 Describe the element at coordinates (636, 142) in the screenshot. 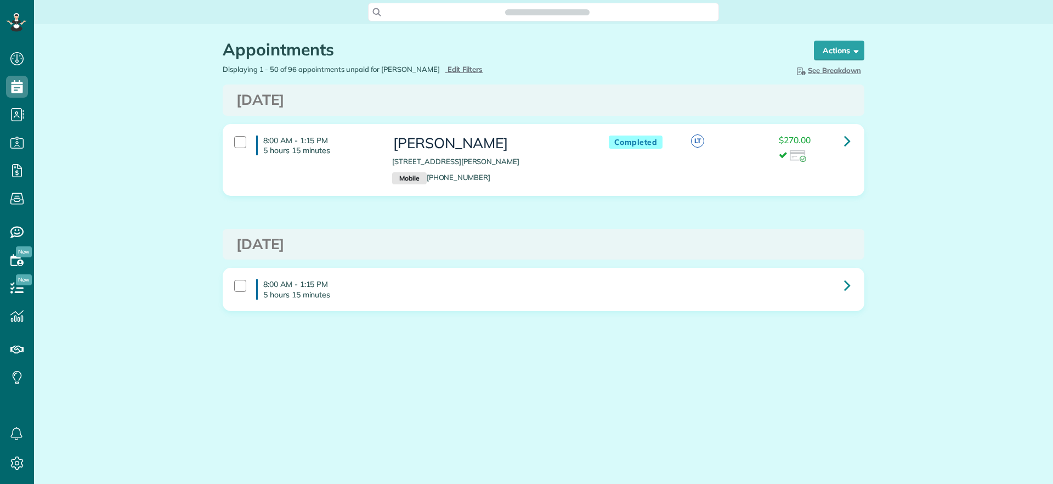

I see `span: Completed` at that location.